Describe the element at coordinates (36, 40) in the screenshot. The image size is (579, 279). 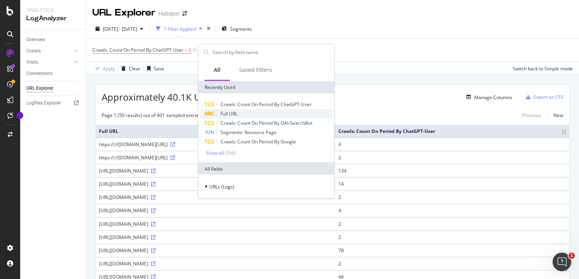
I see `div: Overview` at that location.